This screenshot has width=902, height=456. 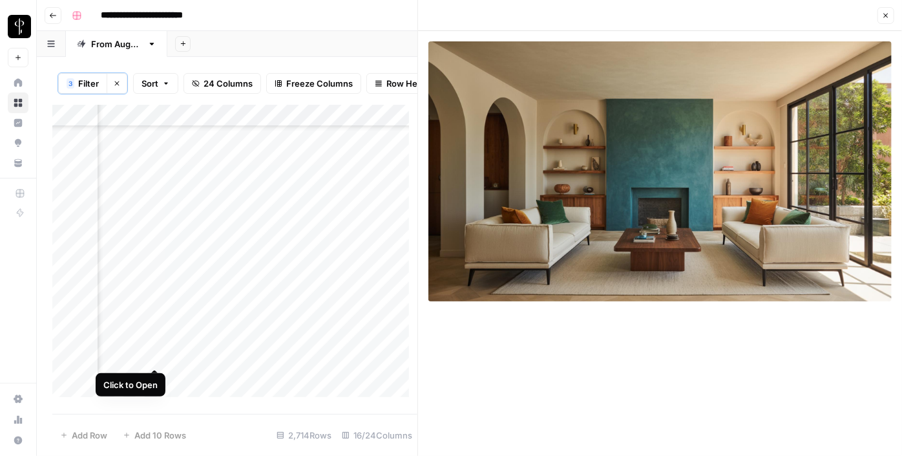 What do you see at coordinates (660, 171) in the screenshot?
I see `img: Row/Cell` at bounding box center [660, 171].